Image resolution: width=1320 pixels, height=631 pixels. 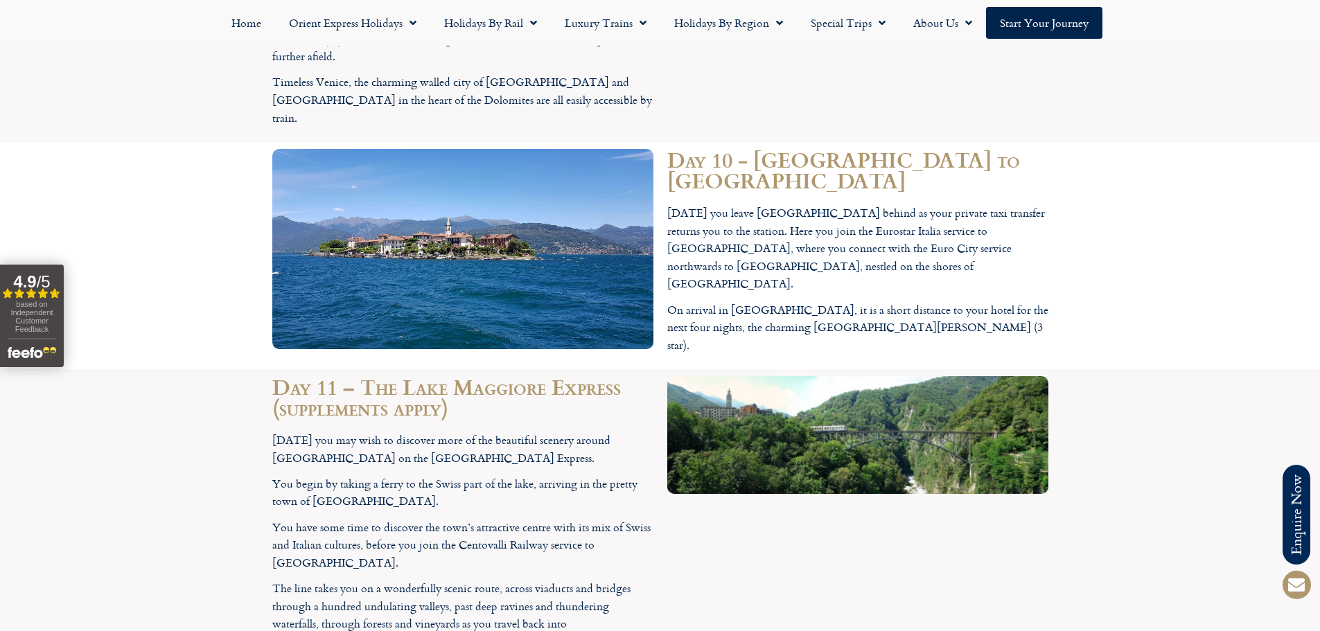 What do you see at coordinates (660, 23) in the screenshot?
I see `nav: Menu` at bounding box center [660, 23].